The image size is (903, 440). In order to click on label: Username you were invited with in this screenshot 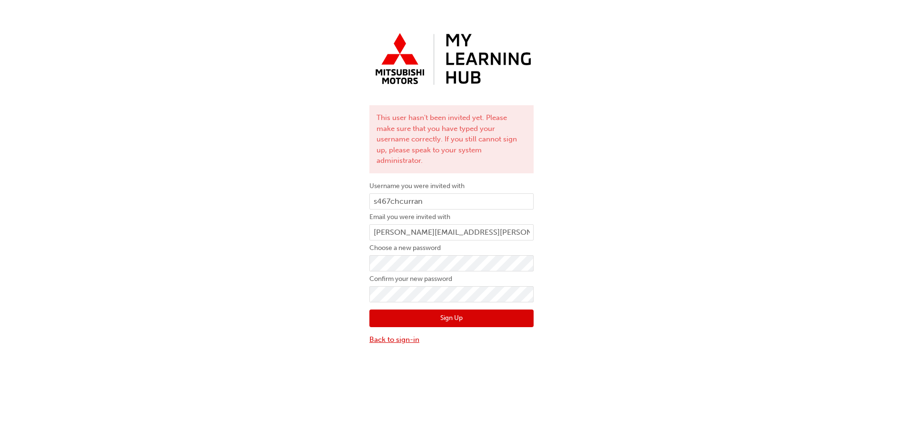, I will do `click(451, 186)`.